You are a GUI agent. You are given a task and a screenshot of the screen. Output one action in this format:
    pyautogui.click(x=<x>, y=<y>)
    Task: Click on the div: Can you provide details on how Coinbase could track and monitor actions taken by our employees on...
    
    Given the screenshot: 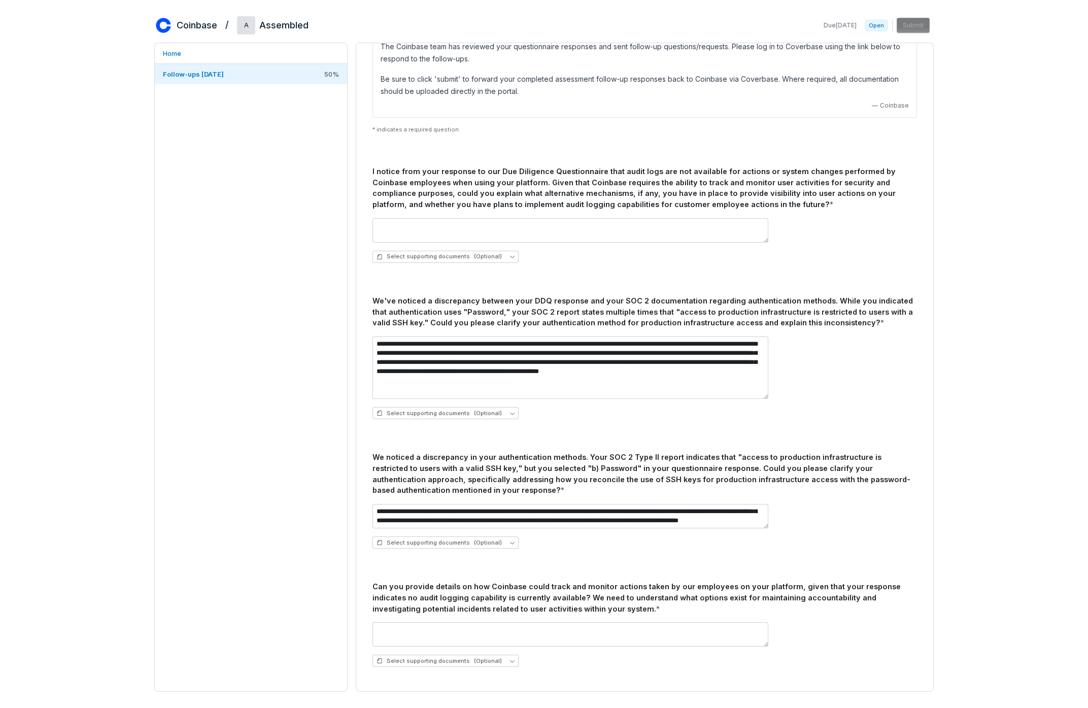 What is the action you would take?
    pyautogui.click(x=644, y=597)
    